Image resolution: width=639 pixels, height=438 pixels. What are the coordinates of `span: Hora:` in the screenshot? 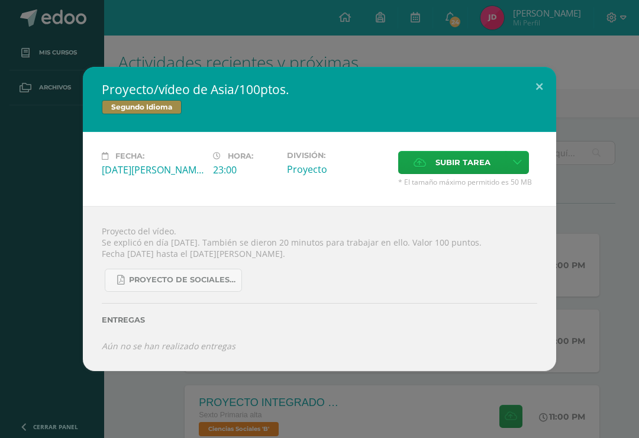 It's located at (240, 156).